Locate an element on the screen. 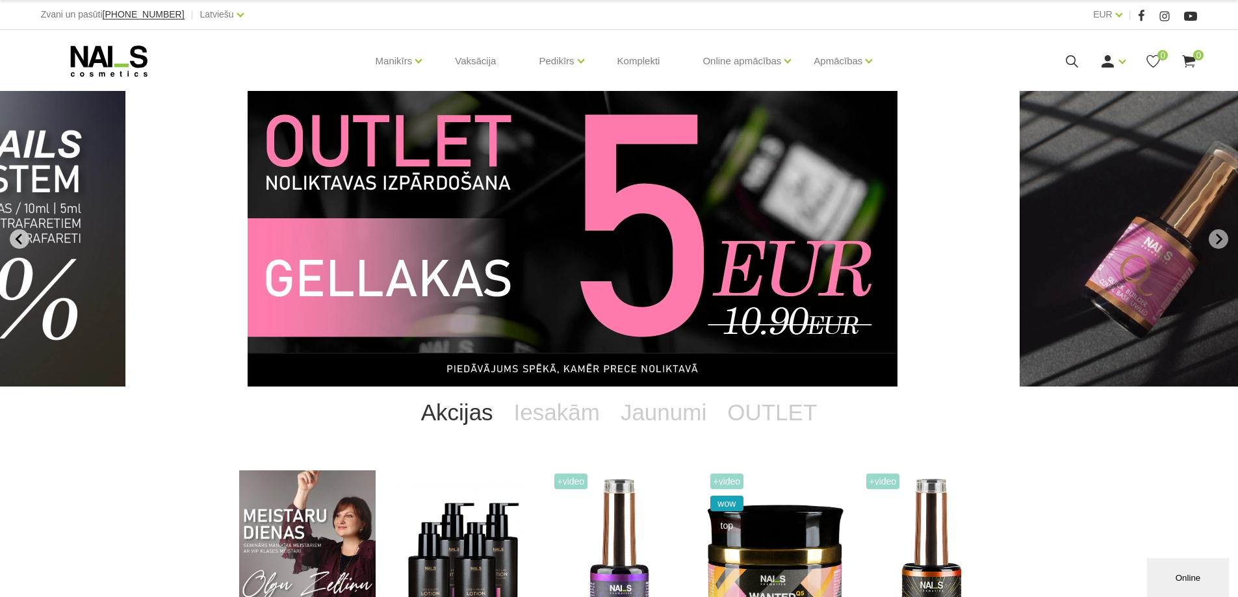 The width and height of the screenshot is (1238, 597). li: 13 of 14 is located at coordinates (619, 238).